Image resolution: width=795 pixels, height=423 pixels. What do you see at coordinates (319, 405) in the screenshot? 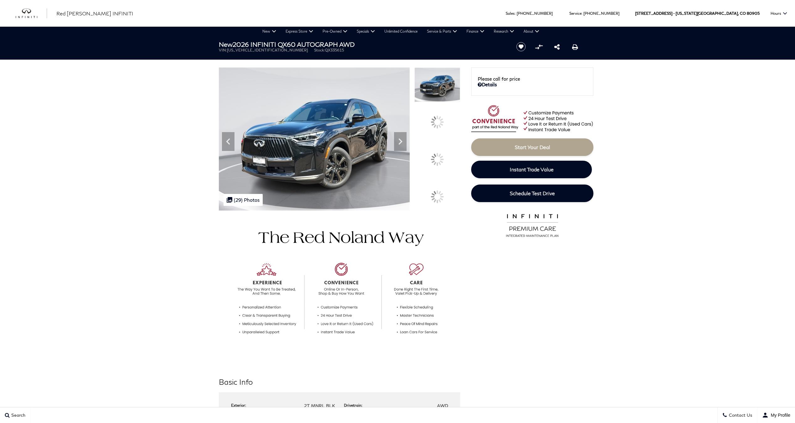
I see `span: 2T MNRL BLK` at bounding box center [319, 405].